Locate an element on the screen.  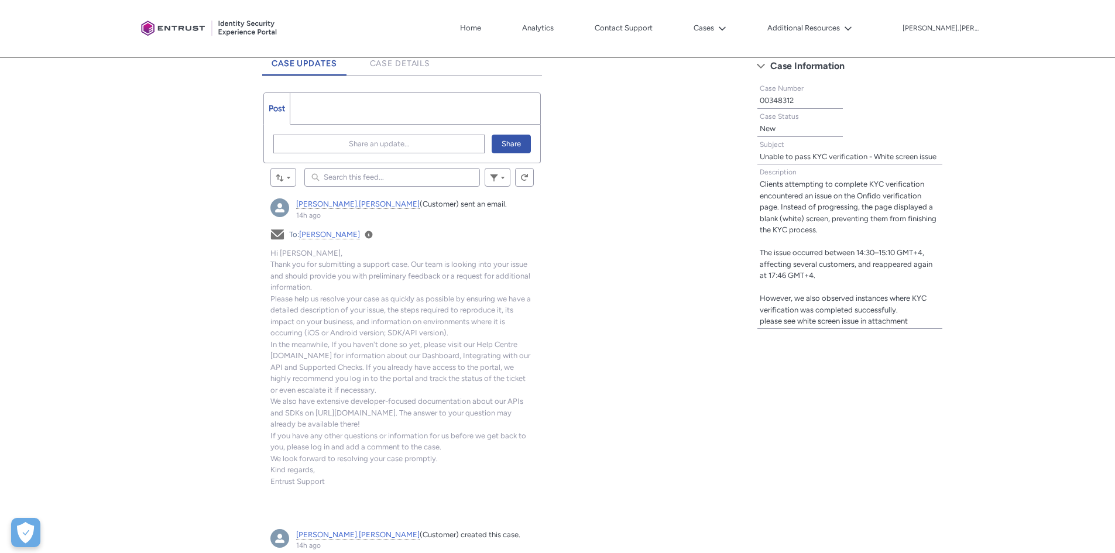
a: View Details is located at coordinates (369, 235).